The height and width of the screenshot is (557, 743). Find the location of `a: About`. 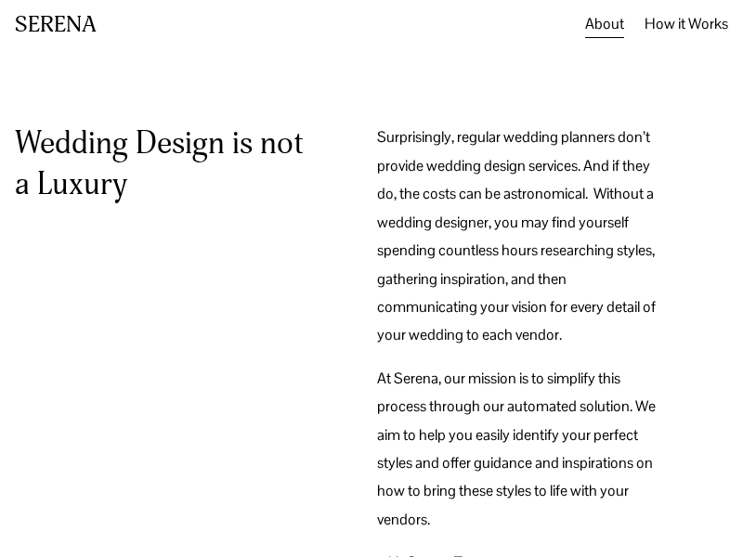

a: About is located at coordinates (605, 24).